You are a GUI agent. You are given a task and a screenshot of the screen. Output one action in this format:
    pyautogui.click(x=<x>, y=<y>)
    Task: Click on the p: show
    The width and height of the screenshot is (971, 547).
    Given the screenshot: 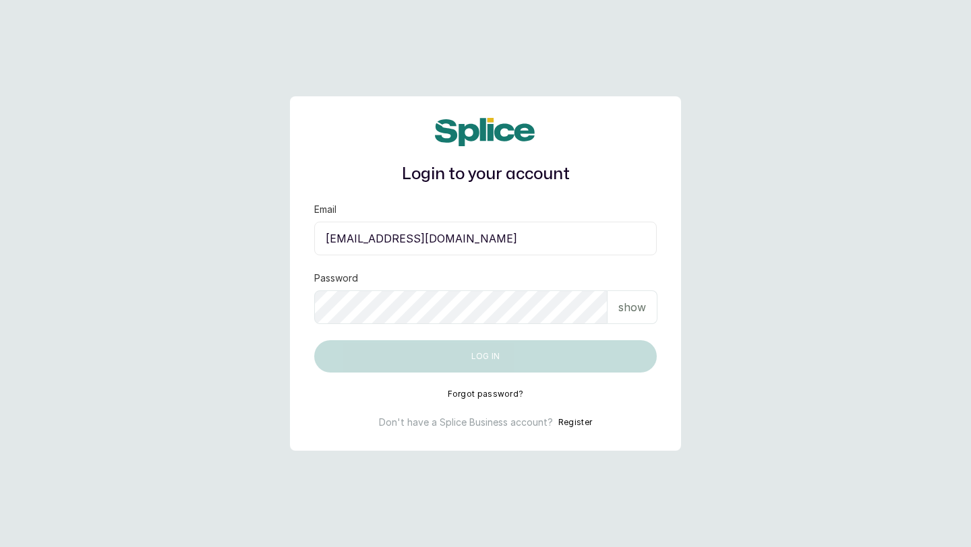 What is the action you would take?
    pyautogui.click(x=632, y=307)
    